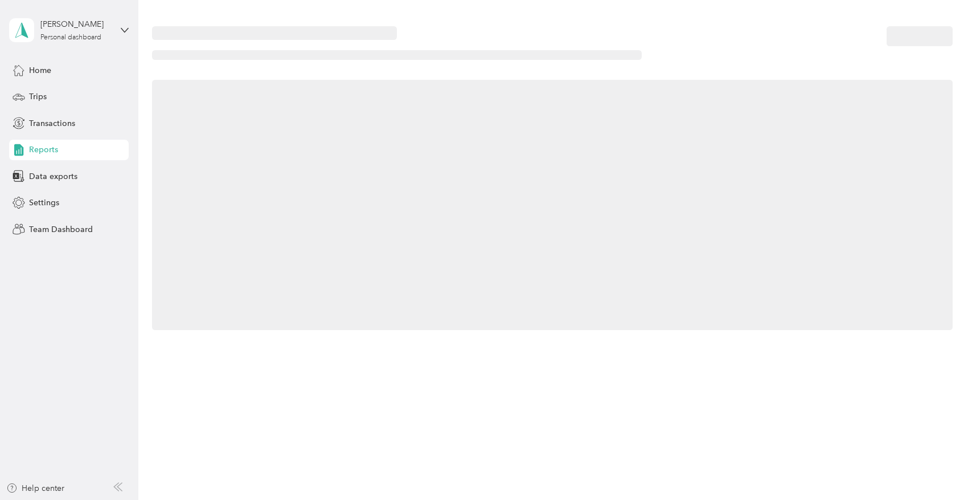 The image size is (972, 500). What do you see at coordinates (53, 176) in the screenshot?
I see `span: Data exports` at bounding box center [53, 176].